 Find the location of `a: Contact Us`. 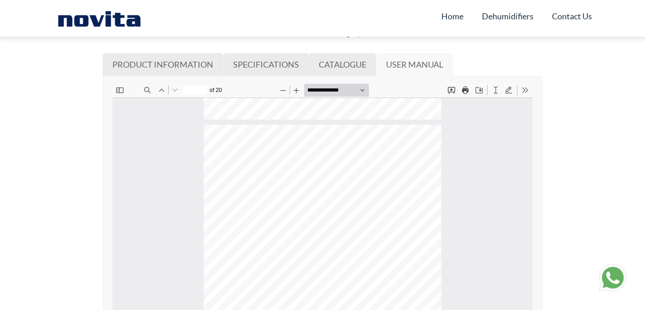

a: Contact Us is located at coordinates (572, 16).